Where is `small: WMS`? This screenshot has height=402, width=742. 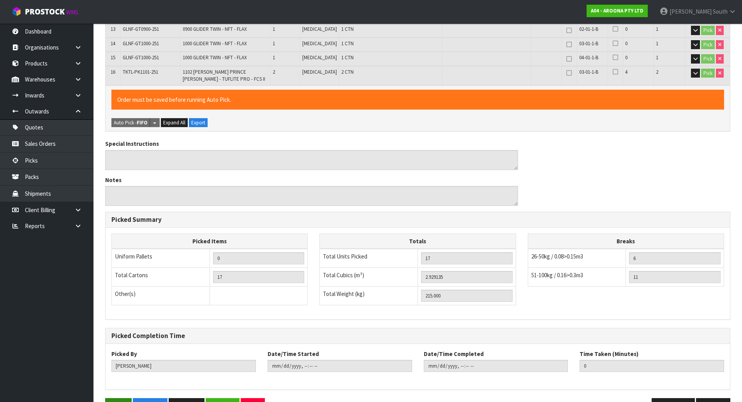 small: WMS is located at coordinates (72, 12).